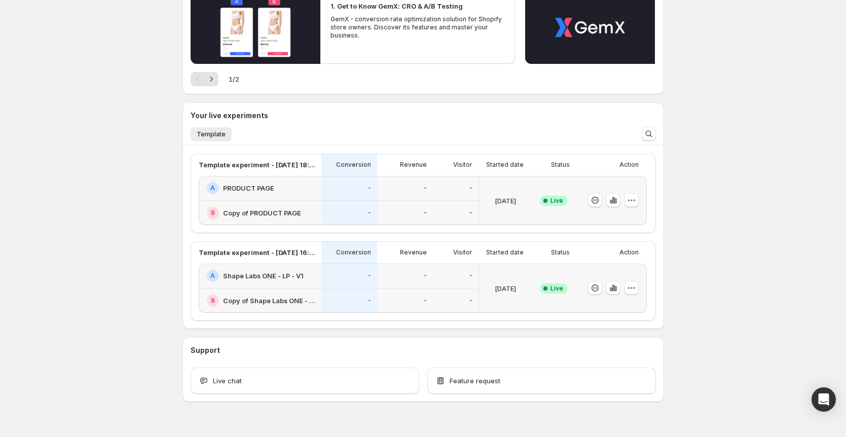  What do you see at coordinates (397, 6) in the screenshot?
I see `h2: 1. Get to Know GemX: CRO & A/B Testing` at bounding box center [397, 6].